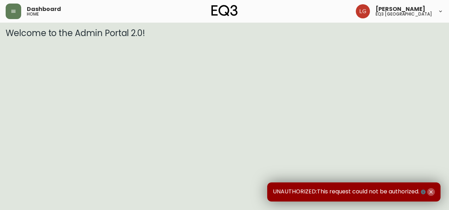 The height and width of the screenshot is (210, 449). Describe the element at coordinates (225, 11) in the screenshot. I see `img: logo` at that location.